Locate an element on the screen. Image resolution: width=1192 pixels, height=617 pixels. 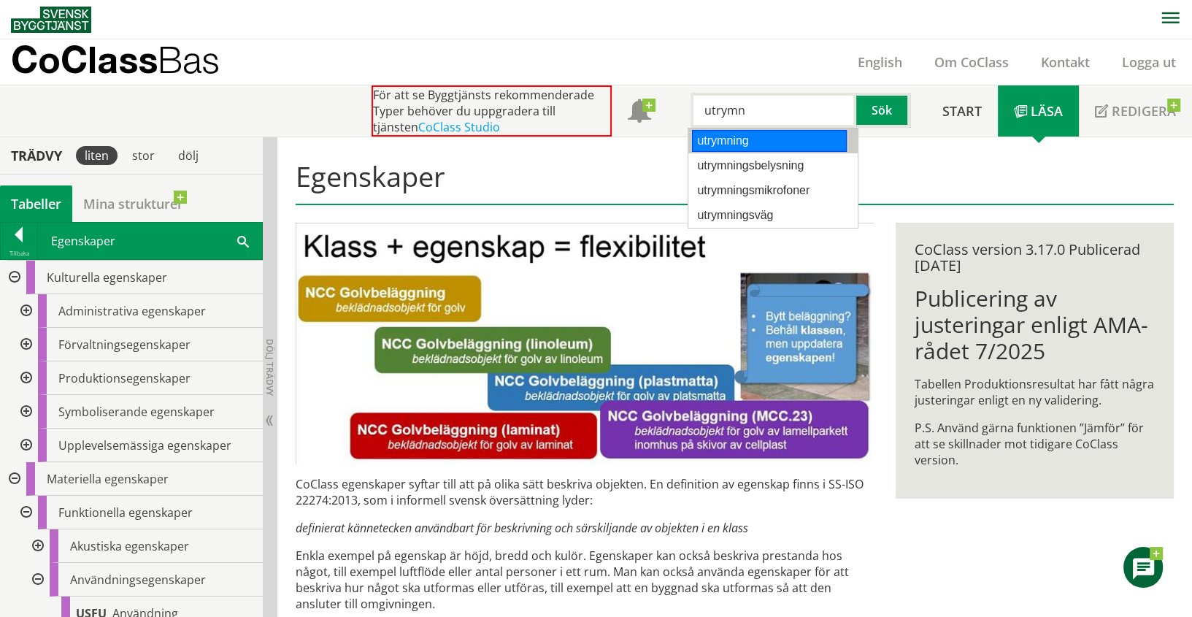
div: liten is located at coordinates (96, 155).